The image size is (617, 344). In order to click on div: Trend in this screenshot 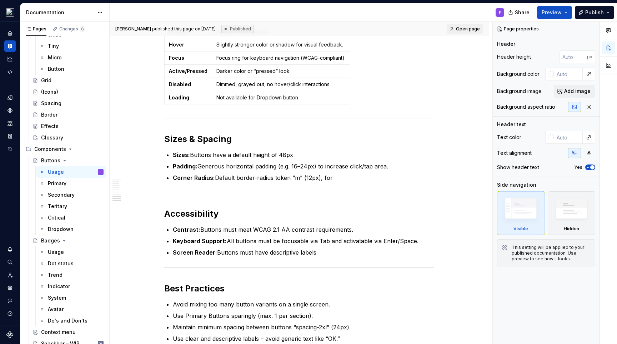, I will do `click(55, 275)`.